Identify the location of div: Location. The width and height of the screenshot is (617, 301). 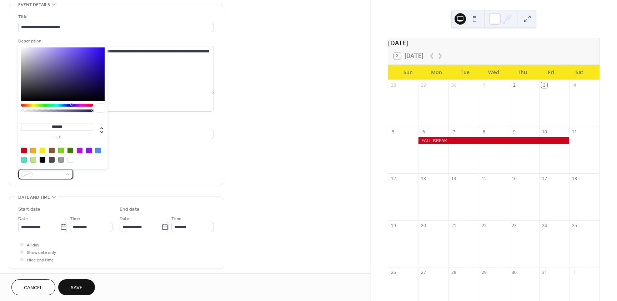
(115, 124).